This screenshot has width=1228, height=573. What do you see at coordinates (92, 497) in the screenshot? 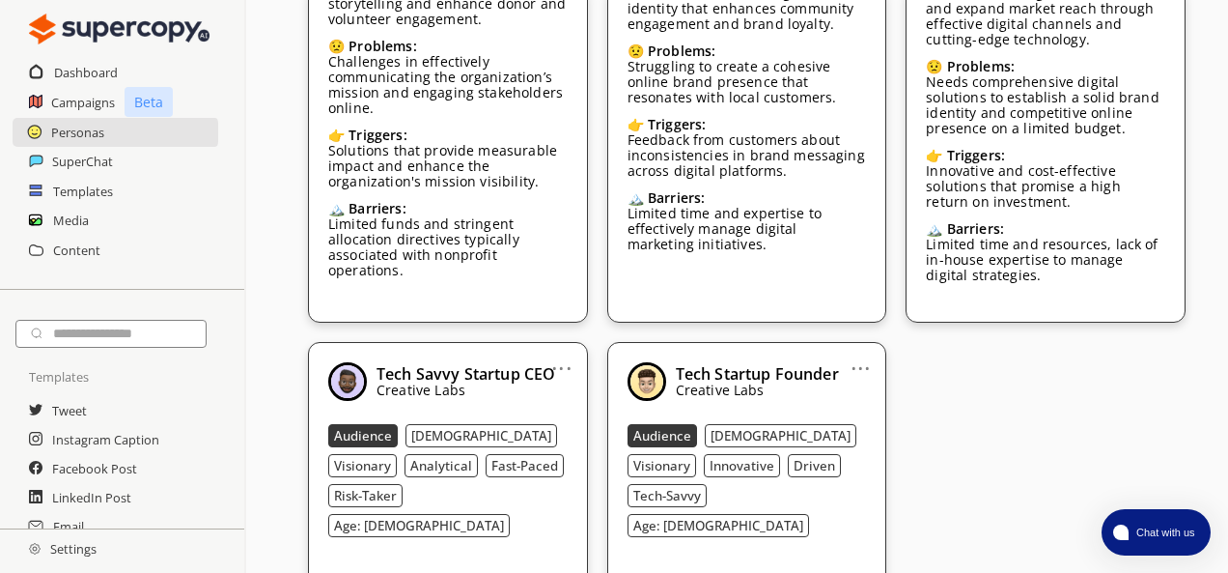
I see `h2: LinkedIn Post` at bounding box center [92, 497].